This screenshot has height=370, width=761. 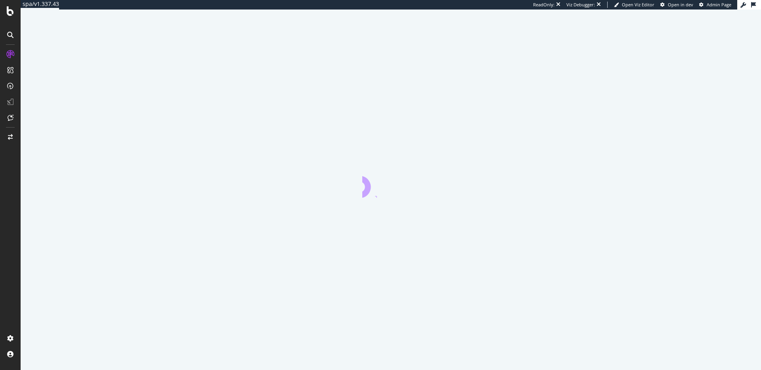 I want to click on a: Admin Page, so click(x=715, y=5).